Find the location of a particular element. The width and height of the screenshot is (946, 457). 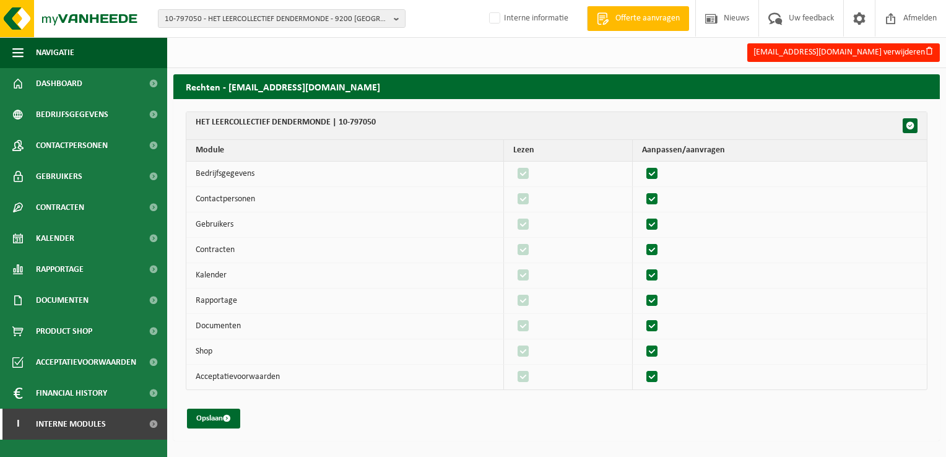

th: Module is located at coordinates (345, 150).